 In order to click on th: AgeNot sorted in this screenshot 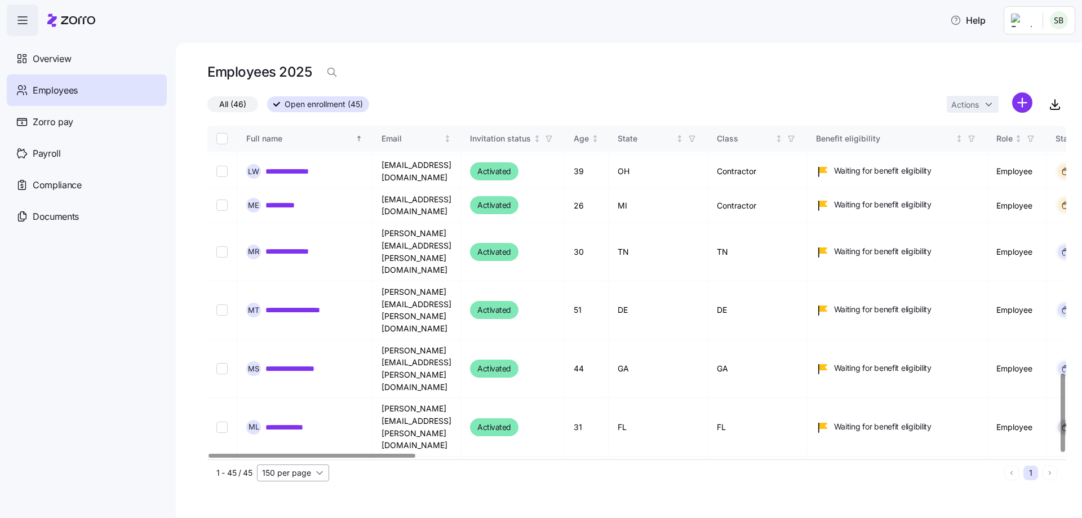, I will do `click(587, 139)`.